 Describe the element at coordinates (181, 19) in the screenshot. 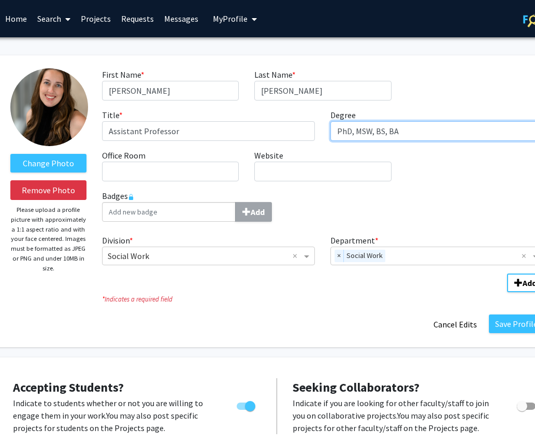

I see `a: Messages` at that location.